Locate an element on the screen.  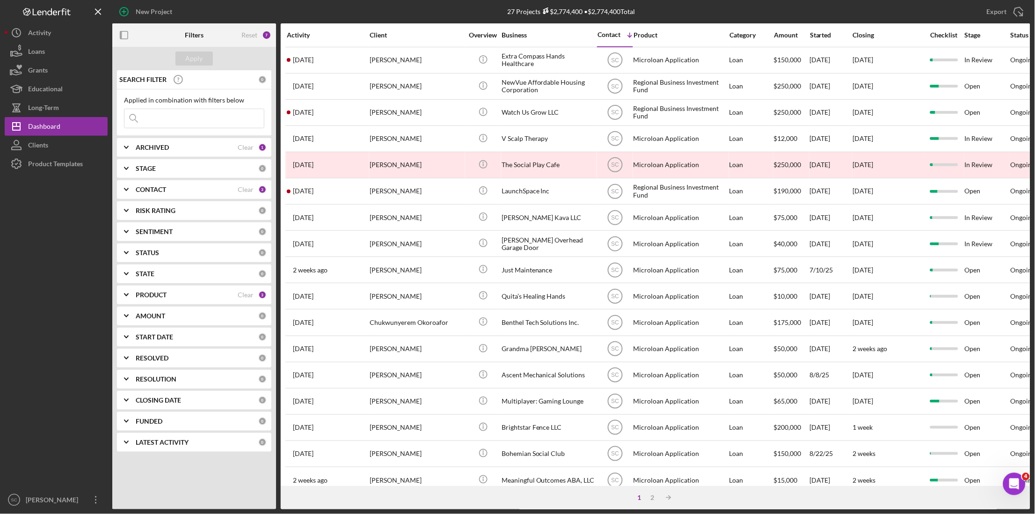
time: 2025-07-19 03:41 is located at coordinates (303, 322).